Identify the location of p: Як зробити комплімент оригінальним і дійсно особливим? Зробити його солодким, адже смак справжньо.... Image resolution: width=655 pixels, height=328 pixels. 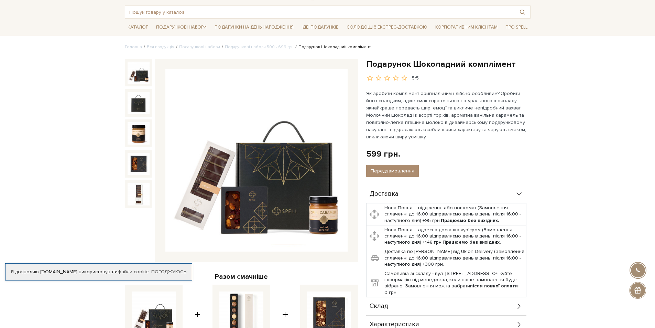
(447, 115).